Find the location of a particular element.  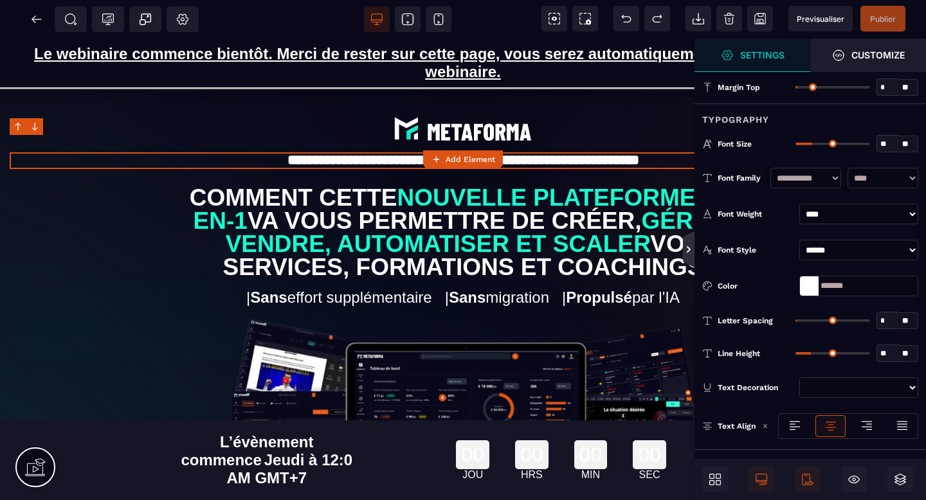

span: Jeudi à 12:0 AM GMT+7 is located at coordinates (289, 430).